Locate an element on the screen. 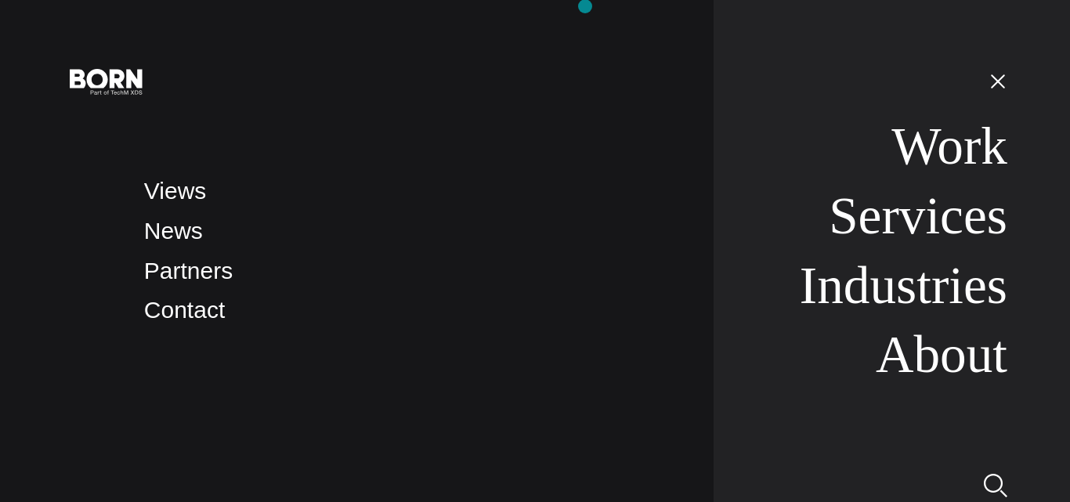  a: Partners is located at coordinates (188, 270).